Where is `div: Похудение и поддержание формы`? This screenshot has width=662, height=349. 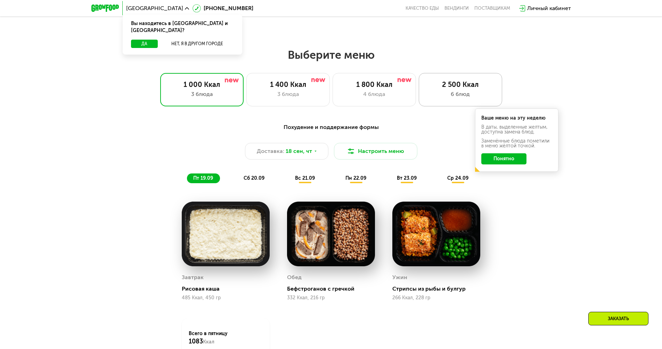
div: Похудение и поддержание формы is located at coordinates (331, 127).